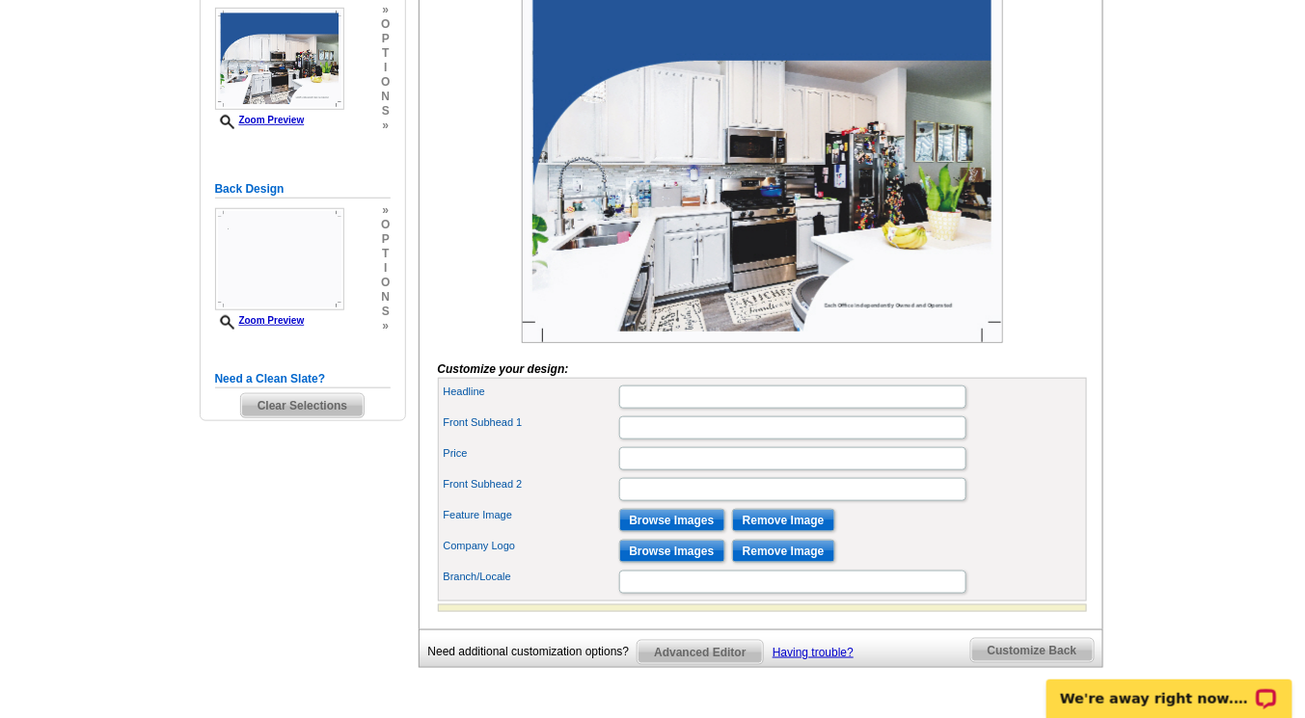 This screenshot has height=718, width=1305. I want to click on span: Customize Back, so click(1032, 651).